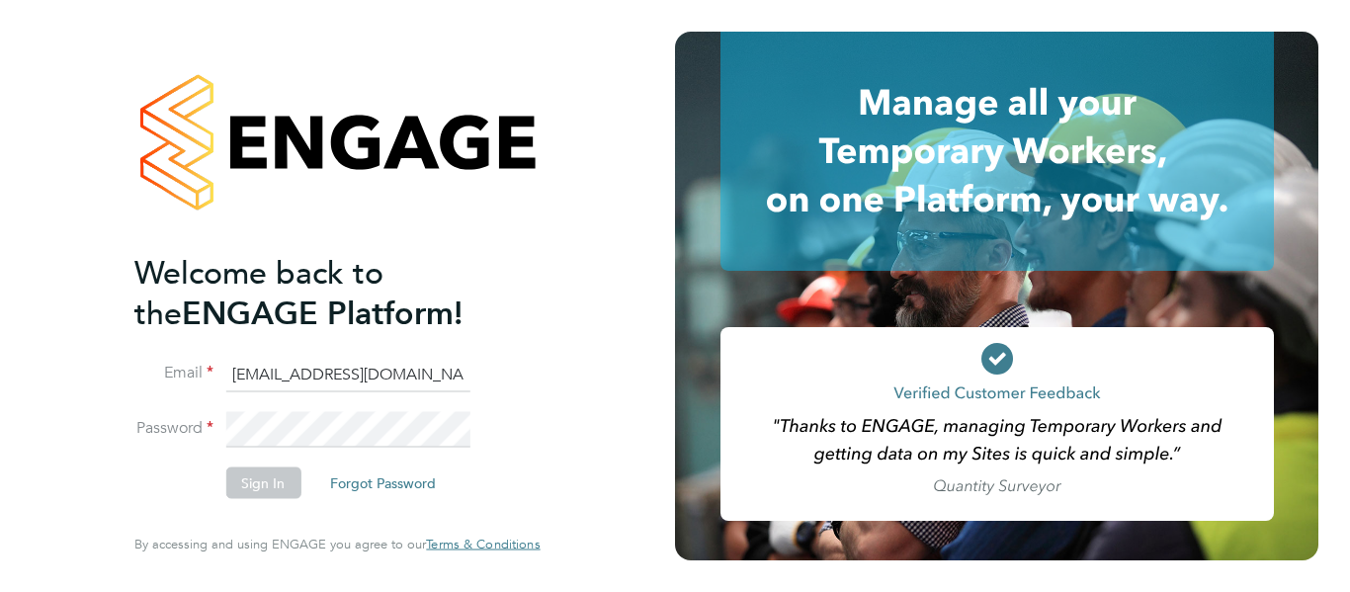 The height and width of the screenshot is (592, 1350). Describe the element at coordinates (337, 543) in the screenshot. I see `span: By accessing and using ENGAGE you agree to our` at that location.